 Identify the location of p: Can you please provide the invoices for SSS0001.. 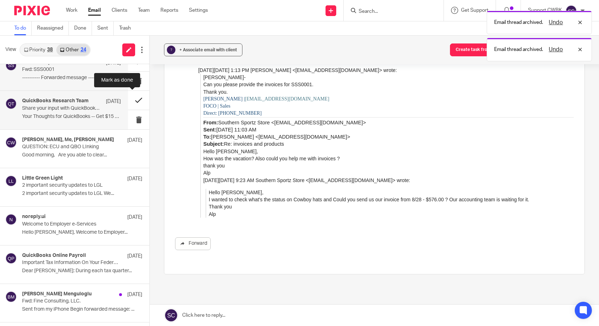
(190, 128).